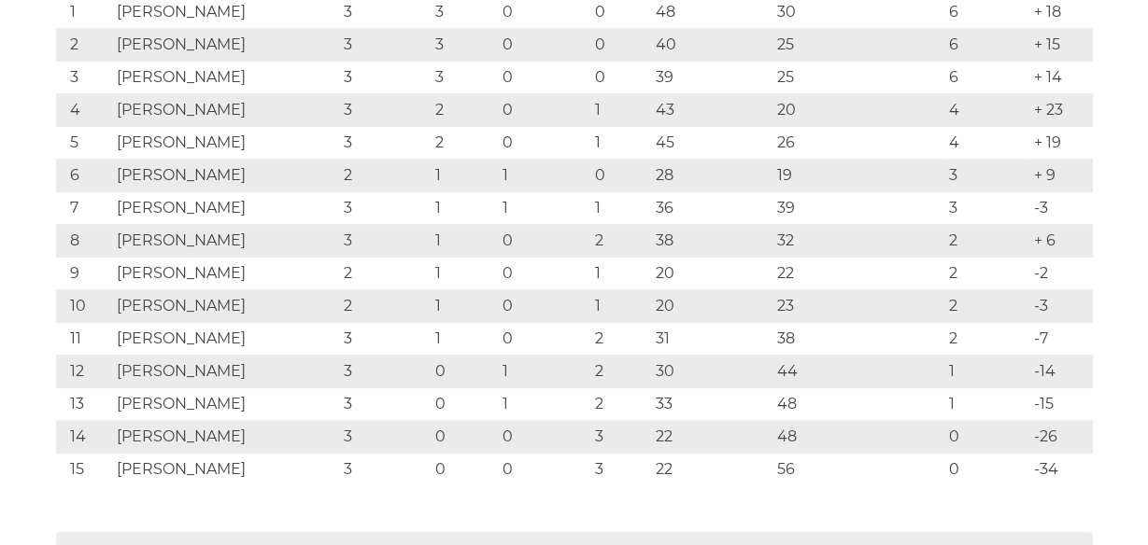 This screenshot has height=545, width=1148. What do you see at coordinates (84, 470) in the screenshot?
I see `td: 15` at bounding box center [84, 470].